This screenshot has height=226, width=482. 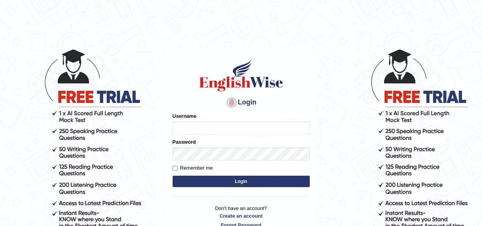 I want to click on input: Remember me, so click(x=175, y=168).